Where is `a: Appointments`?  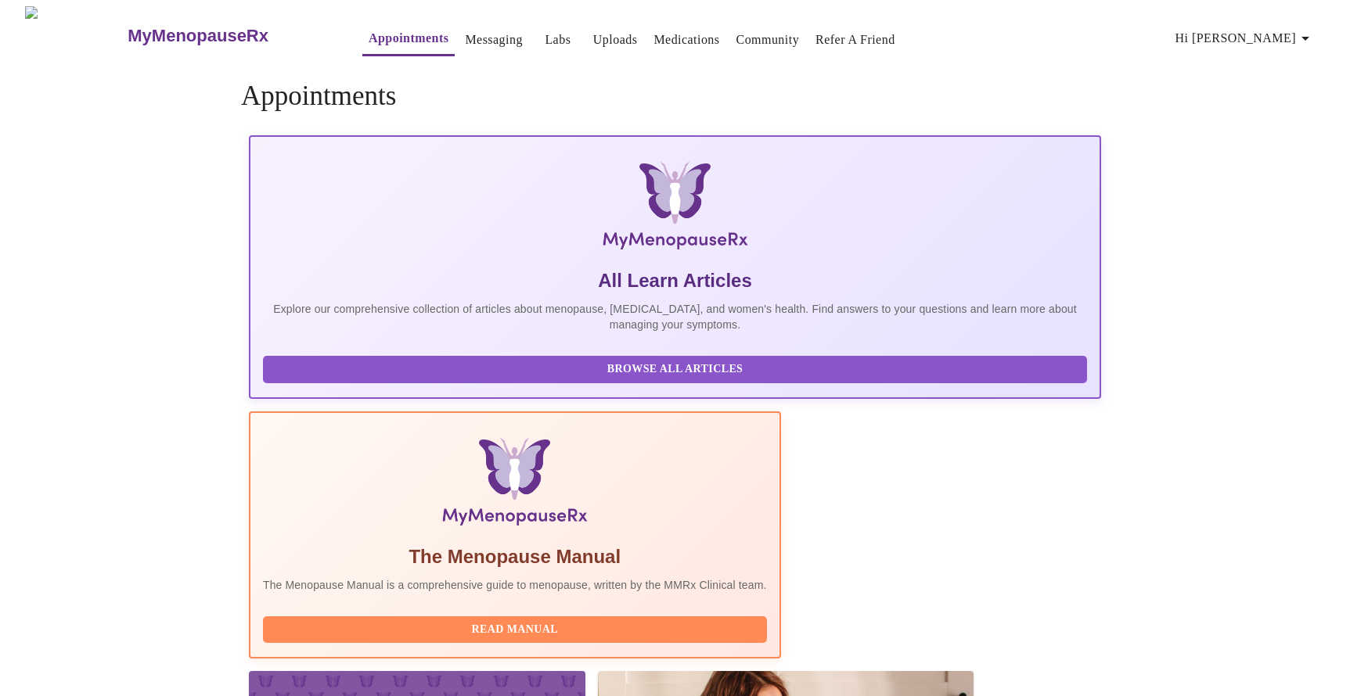
a: Appointments is located at coordinates (408, 38).